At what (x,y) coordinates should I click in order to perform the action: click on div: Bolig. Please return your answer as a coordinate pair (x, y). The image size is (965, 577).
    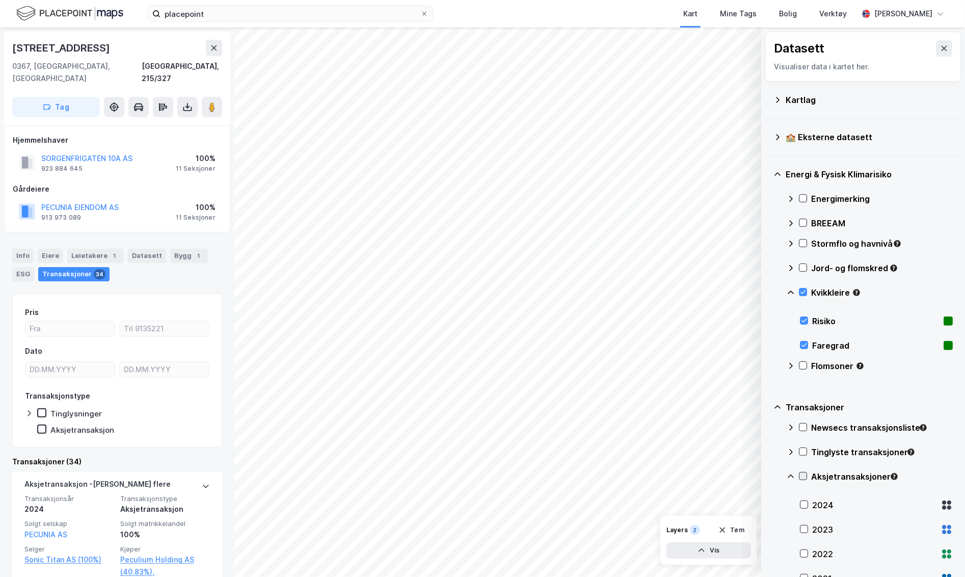
    Looking at the image, I should click on (788, 14).